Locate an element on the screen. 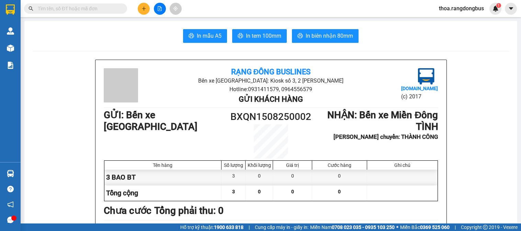 The width and height of the screenshot is (521, 231). span: Miền Nam is located at coordinates (352, 227).